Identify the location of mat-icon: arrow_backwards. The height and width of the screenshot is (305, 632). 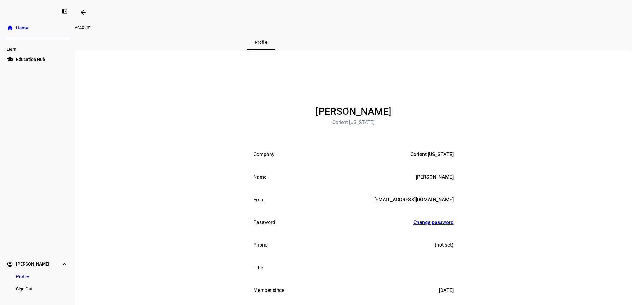
(83, 12).